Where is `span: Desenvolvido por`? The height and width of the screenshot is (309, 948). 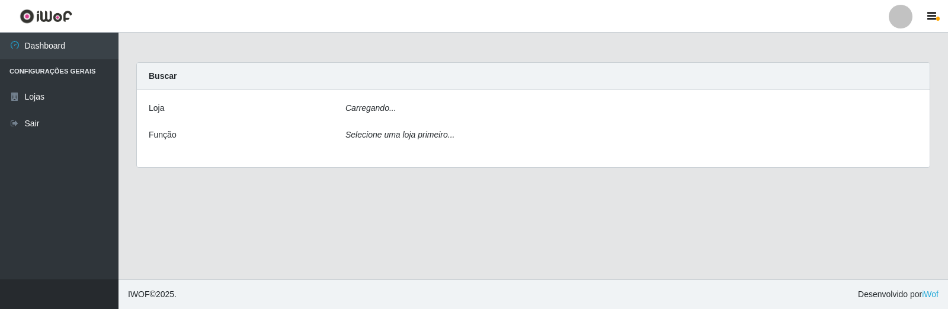
span: Desenvolvido por is located at coordinates (898, 294).